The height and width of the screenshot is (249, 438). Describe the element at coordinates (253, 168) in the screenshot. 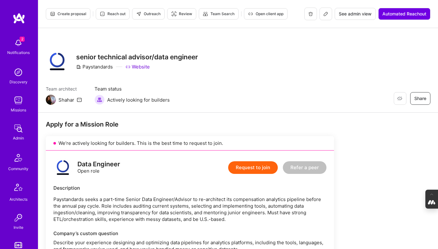

I see `button: Request to join` at that location.